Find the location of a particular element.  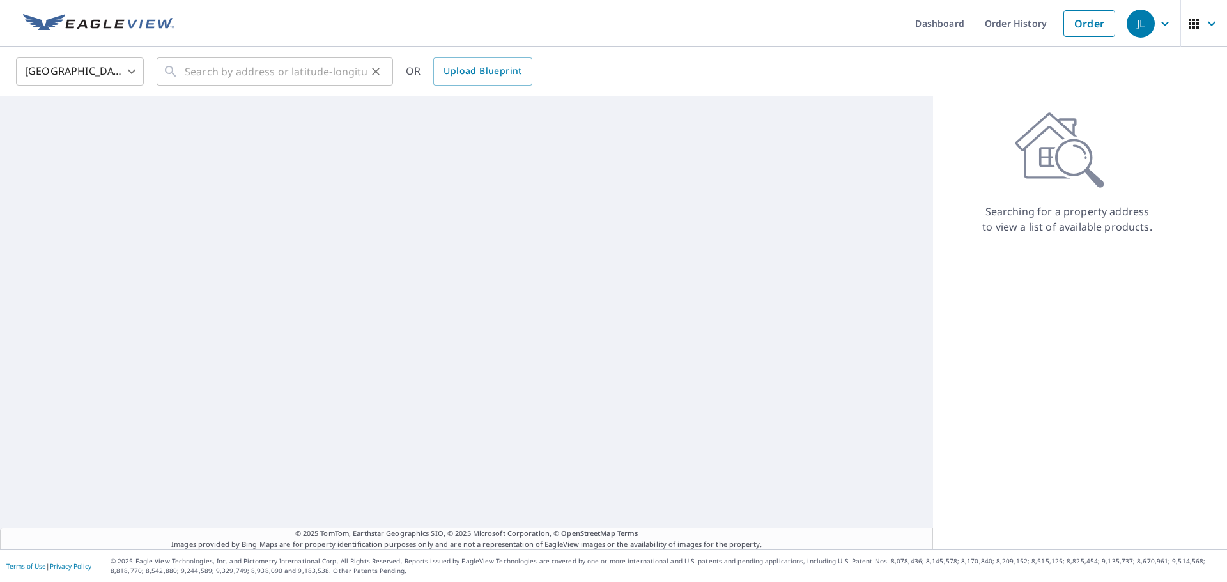

a: Order is located at coordinates (1089, 24).